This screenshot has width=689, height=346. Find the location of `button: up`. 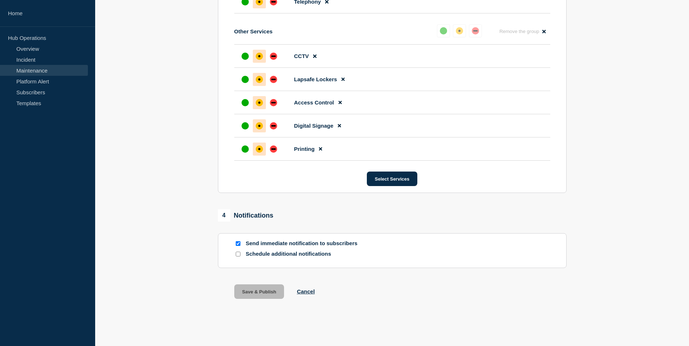

button: up is located at coordinates (443, 31).